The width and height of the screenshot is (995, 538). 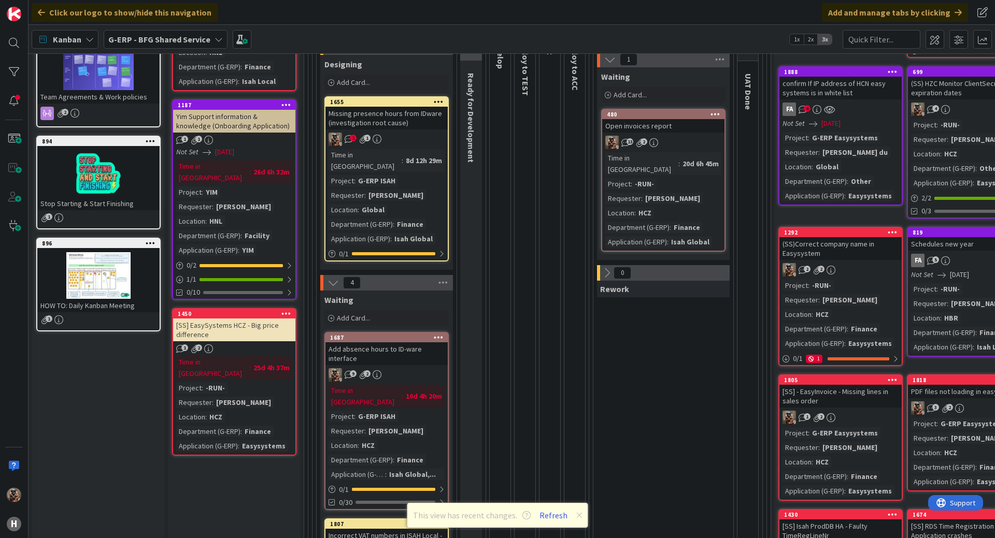 What do you see at coordinates (842, 72) in the screenshot?
I see `div: 1888` at bounding box center [842, 72].